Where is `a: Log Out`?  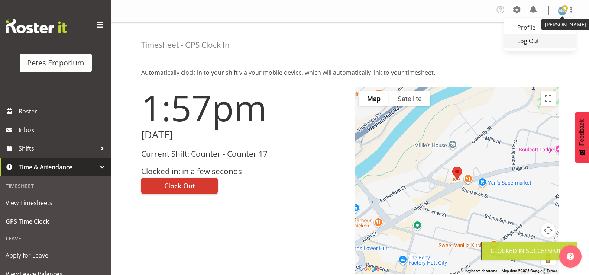 a: Log Out is located at coordinates (540, 41).